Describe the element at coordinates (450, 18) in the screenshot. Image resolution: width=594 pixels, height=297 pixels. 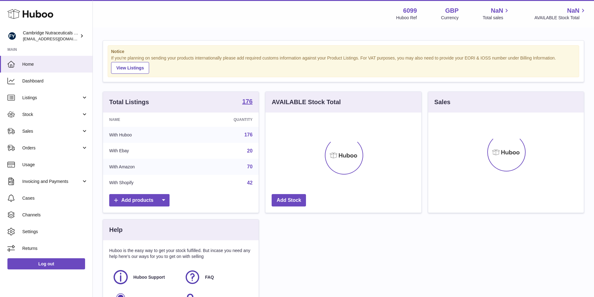
I see `div: Currency` at that location.